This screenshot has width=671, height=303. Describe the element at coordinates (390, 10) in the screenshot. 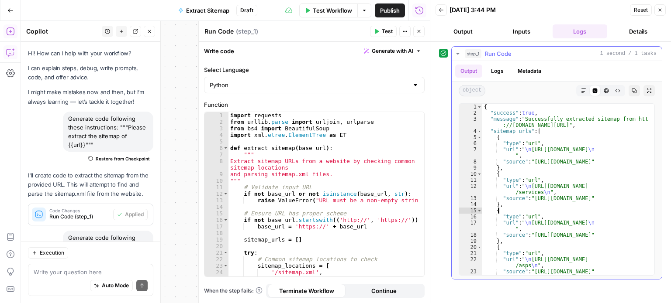

I see `span: Publish` at that location.